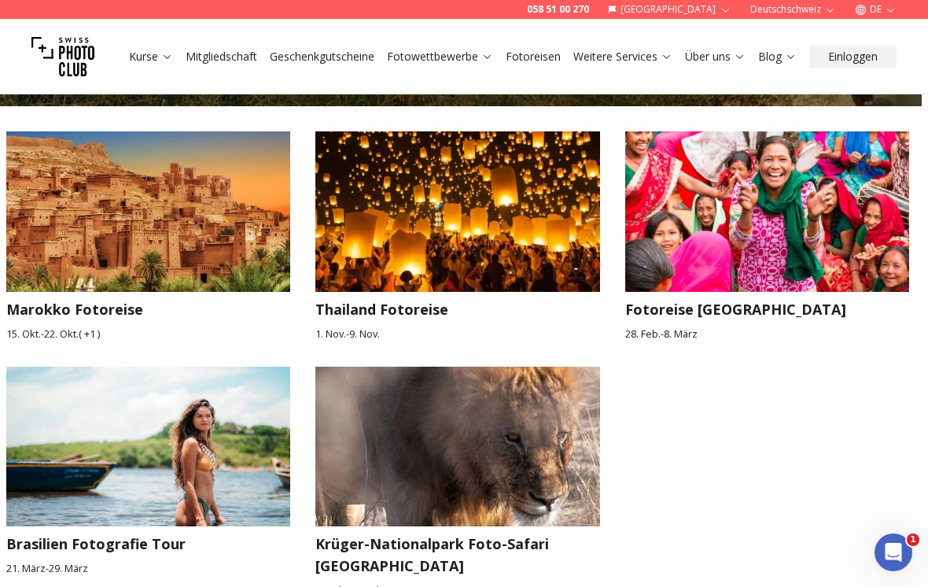  Describe the element at coordinates (148, 309) in the screenshot. I see `h3: Marokko Fotoreise` at that location.